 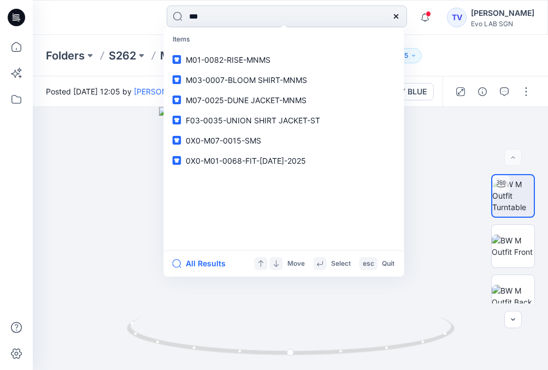 What do you see at coordinates (482, 92) in the screenshot?
I see `button: Details` at bounding box center [482, 92].